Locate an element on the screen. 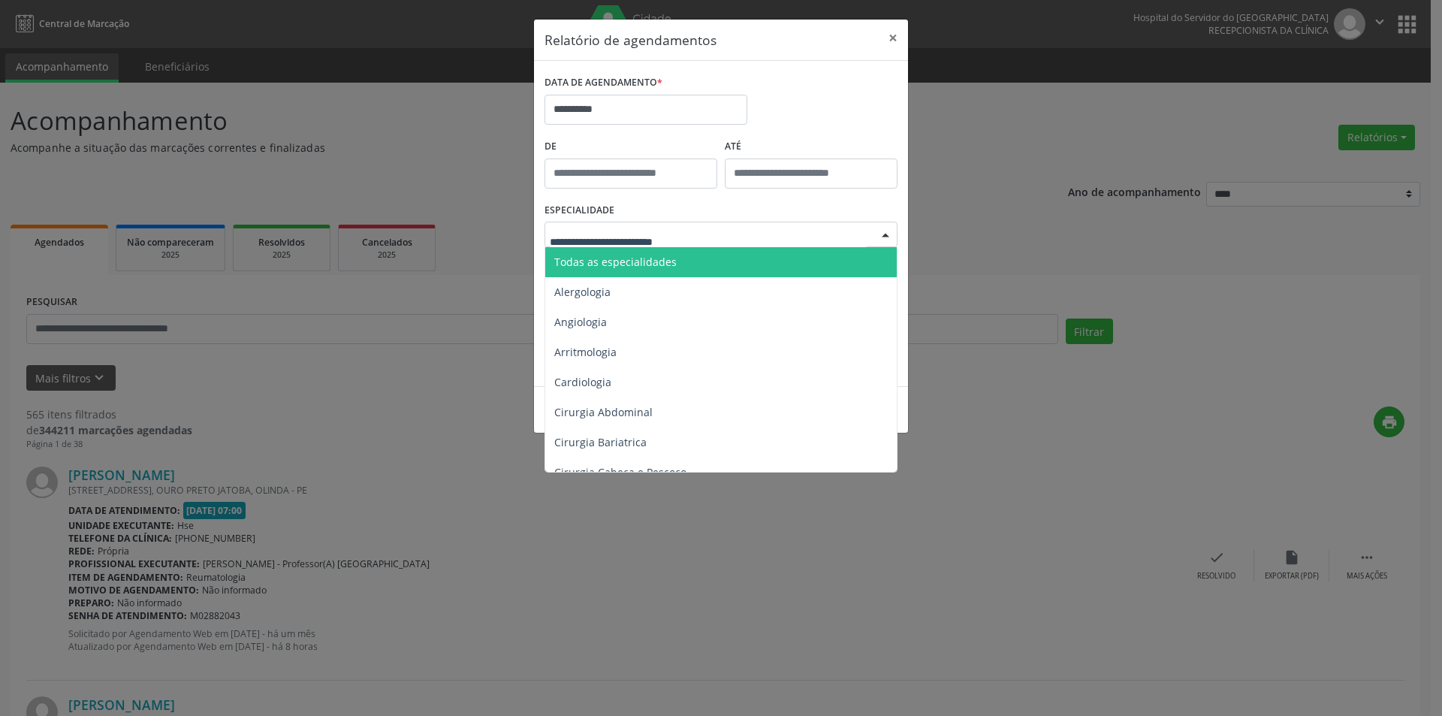 This screenshot has height=716, width=1442. span: Alergologia is located at coordinates (582, 291).